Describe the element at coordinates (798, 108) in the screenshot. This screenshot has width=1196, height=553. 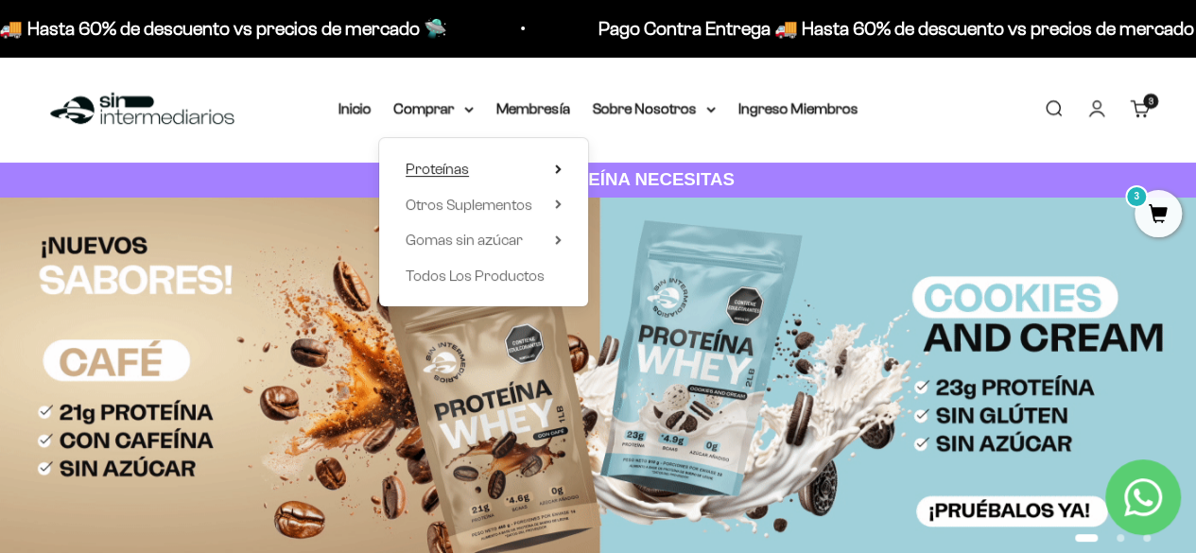
I see `a: Ingreso Miembros` at that location.